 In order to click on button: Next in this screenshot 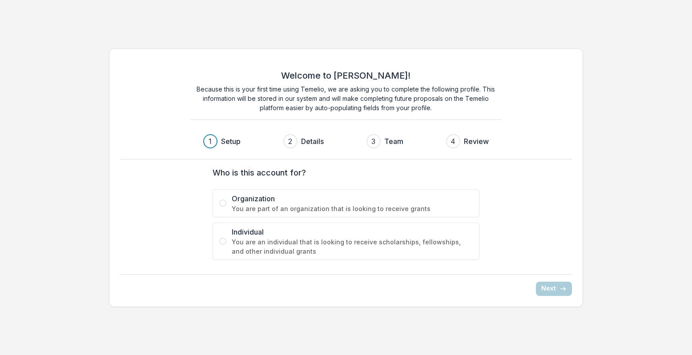, I will do `click(553, 289)`.